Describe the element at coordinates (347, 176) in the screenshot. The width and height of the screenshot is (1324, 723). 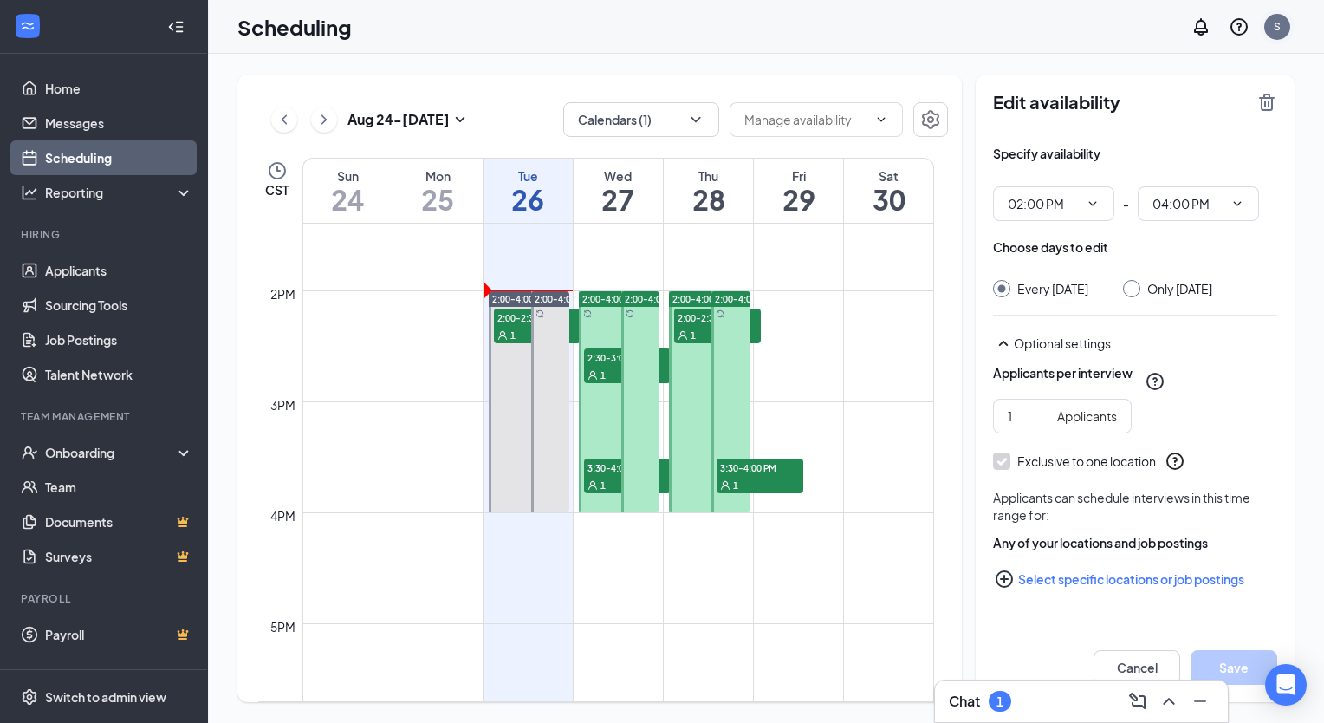
I see `div: Sun` at that location.